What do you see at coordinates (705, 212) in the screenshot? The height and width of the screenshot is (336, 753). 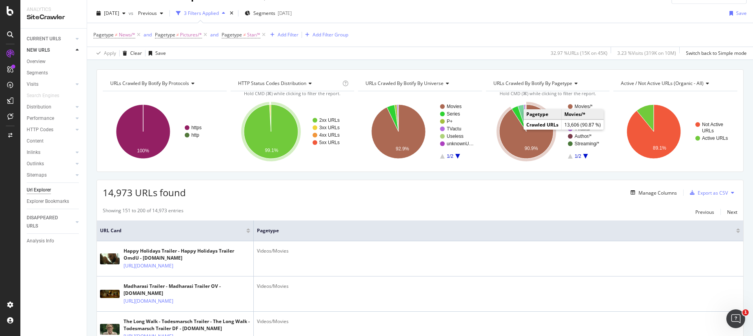 I see `button: Previous` at bounding box center [705, 212].